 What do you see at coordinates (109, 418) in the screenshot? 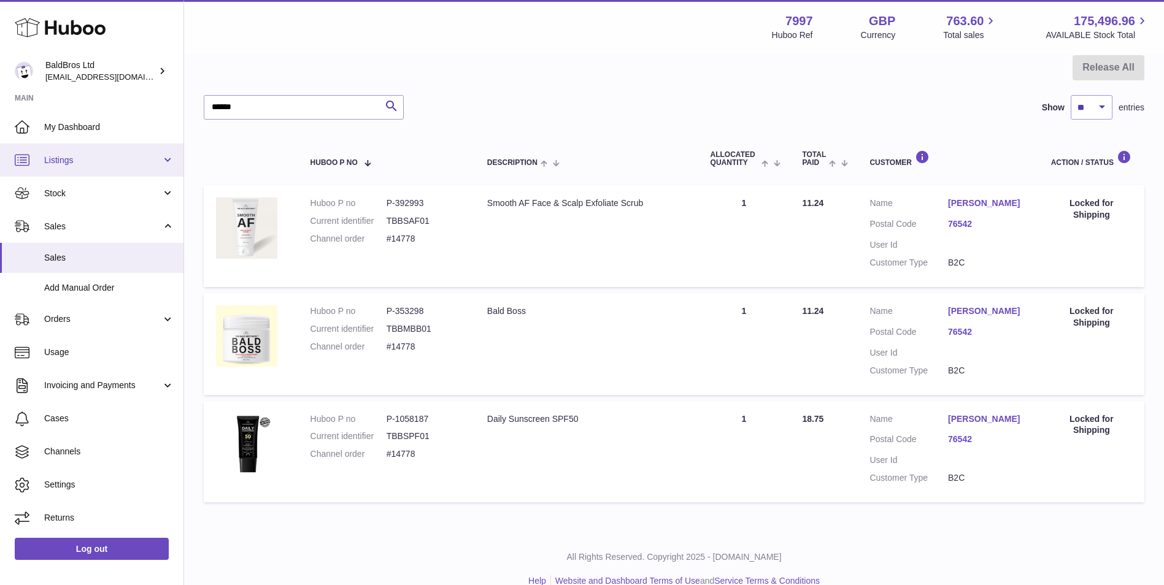
I see `span: Cases` at bounding box center [109, 418].